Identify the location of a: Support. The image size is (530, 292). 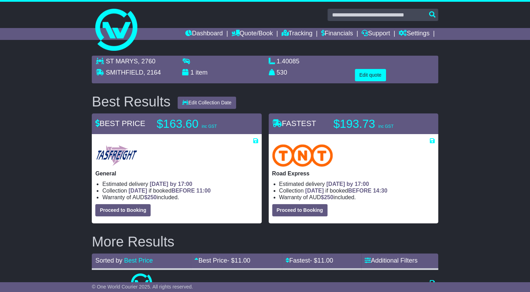
(375, 34).